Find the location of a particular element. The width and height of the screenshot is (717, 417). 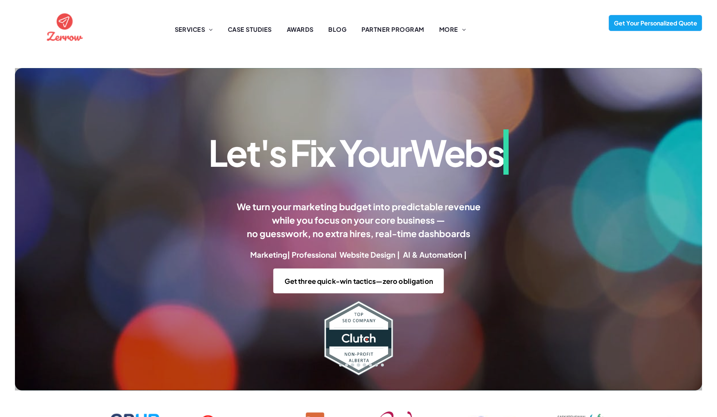

a: CASE STUDIES is located at coordinates (250, 30).